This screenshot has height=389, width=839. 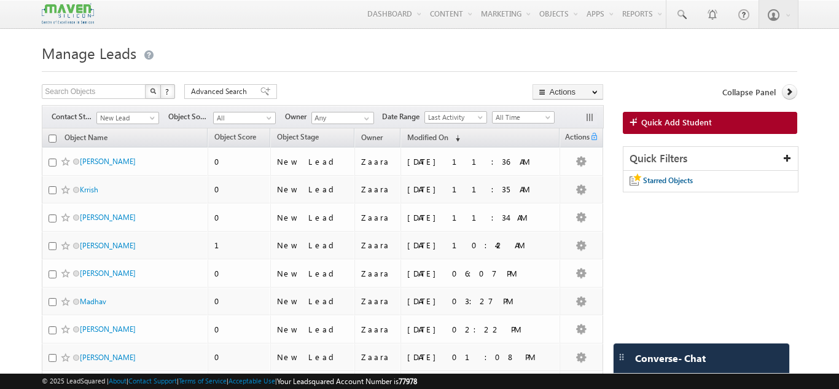 What do you see at coordinates (52, 138) in the screenshot?
I see `input: Check all records` at bounding box center [52, 138].